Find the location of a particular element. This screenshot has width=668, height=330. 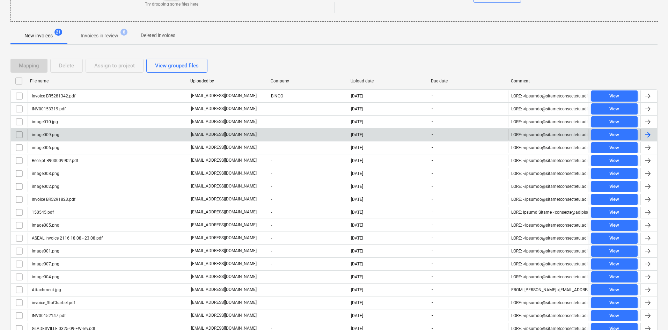

div: INV00152147.pdf is located at coordinates (48, 316).